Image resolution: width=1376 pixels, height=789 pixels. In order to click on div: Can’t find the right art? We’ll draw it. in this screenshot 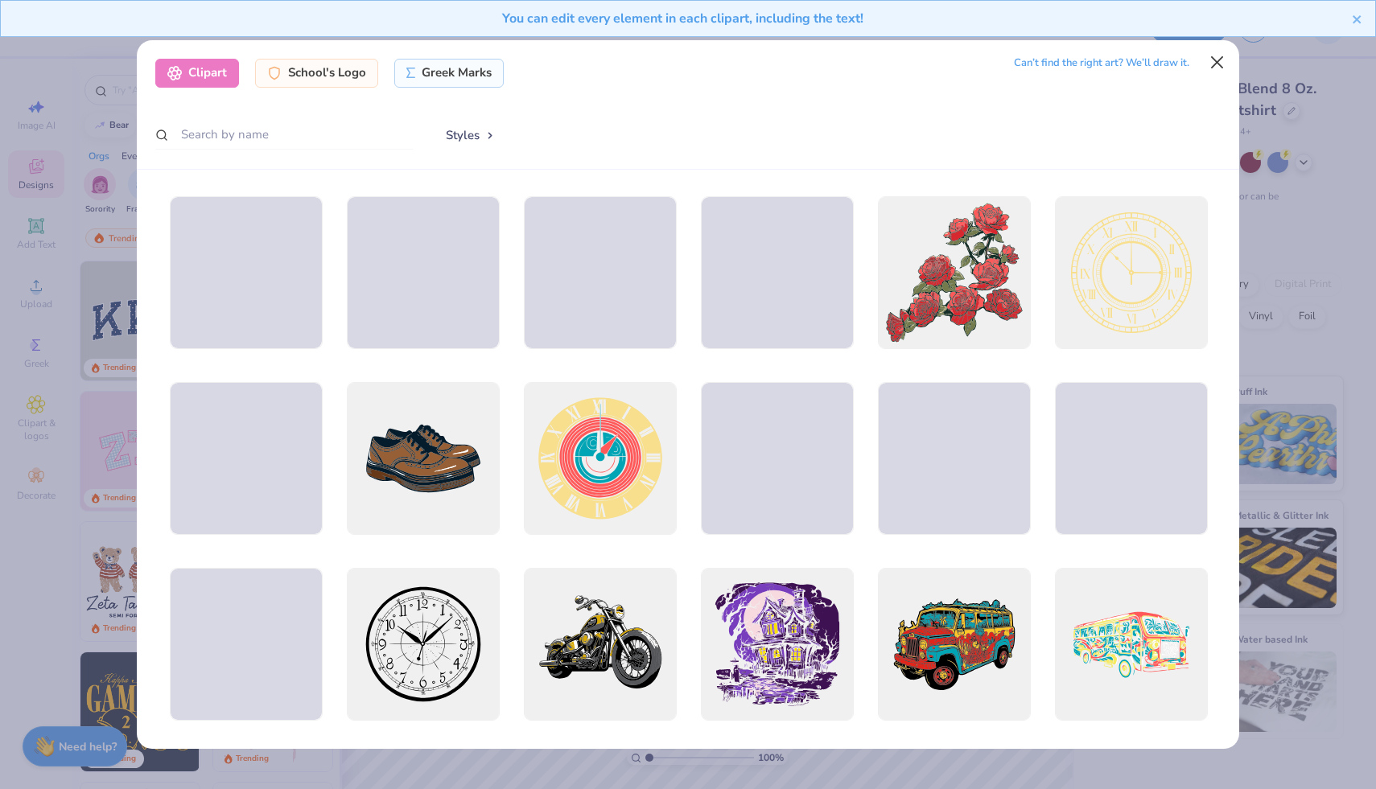, I will do `click(1102, 63)`.